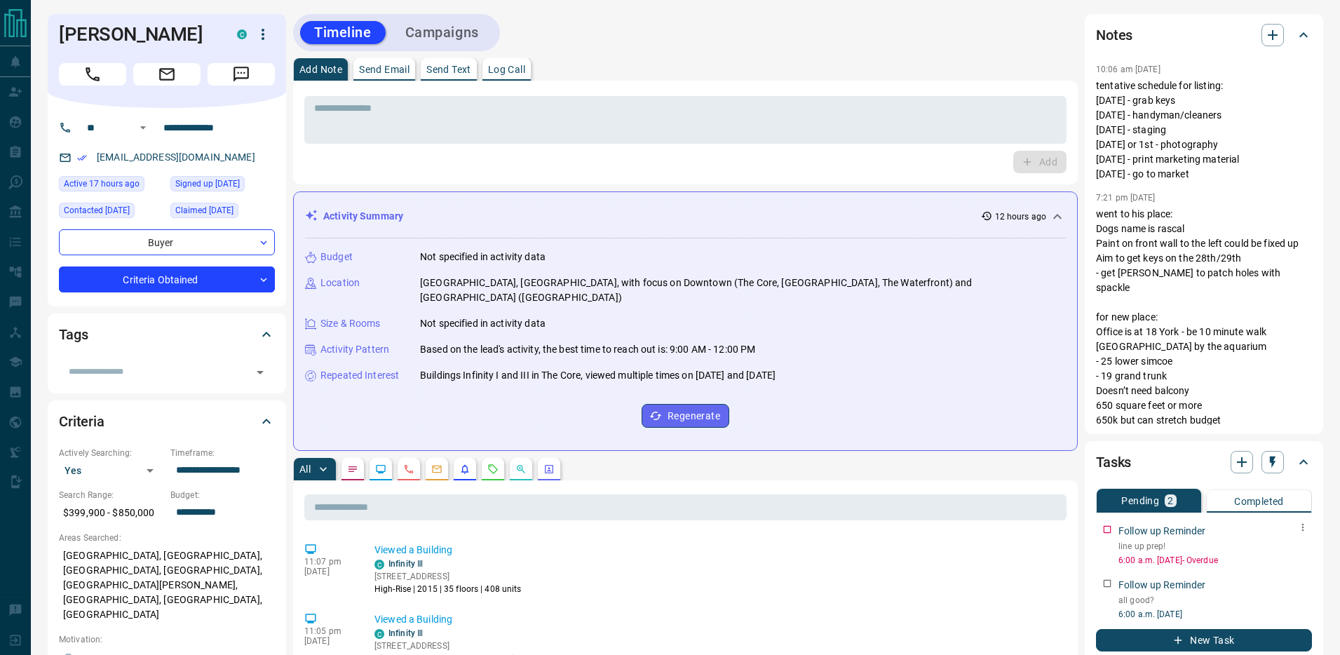 Image resolution: width=1340 pixels, height=655 pixels. What do you see at coordinates (1204, 339) in the screenshot?
I see `p: went to his place: Dogs name is rascal Paint on front wall to the left could be fixed up Aim to g...` at bounding box center [1204, 339].